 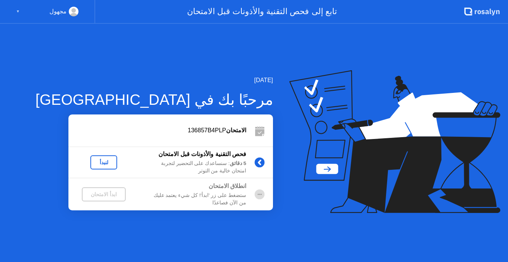 I want to click on div: ستضغط على زر 'ابدأ'! كل شيء يعتمد عليك من الآن فصاعدًا, so click(x=193, y=199).